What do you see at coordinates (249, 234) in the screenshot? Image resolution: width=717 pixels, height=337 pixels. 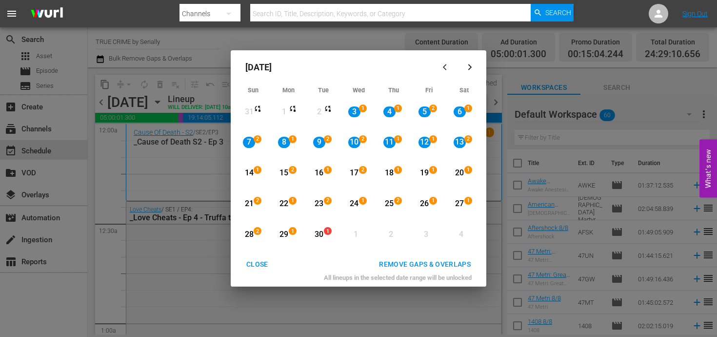 I see `div: 28` at bounding box center [249, 234].